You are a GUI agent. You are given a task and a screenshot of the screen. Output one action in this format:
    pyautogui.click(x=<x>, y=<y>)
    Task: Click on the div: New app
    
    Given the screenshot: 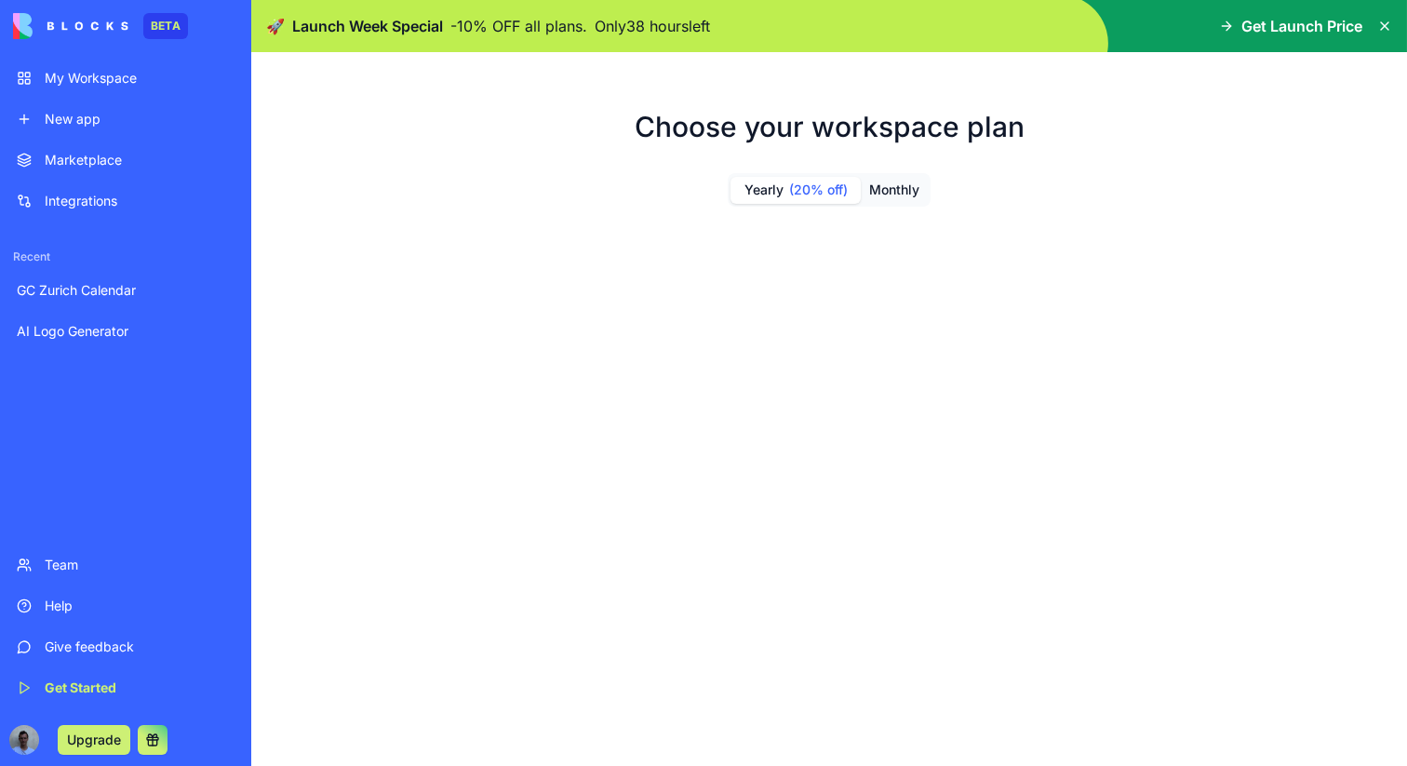 What is the action you would take?
    pyautogui.click(x=140, y=119)
    